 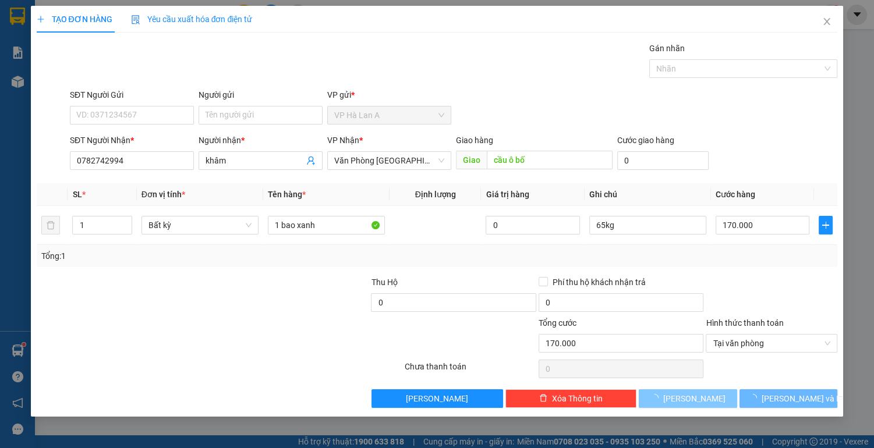 What do you see at coordinates (132, 95) in the screenshot?
I see `div: SĐT Người Gửi` at bounding box center [132, 95].